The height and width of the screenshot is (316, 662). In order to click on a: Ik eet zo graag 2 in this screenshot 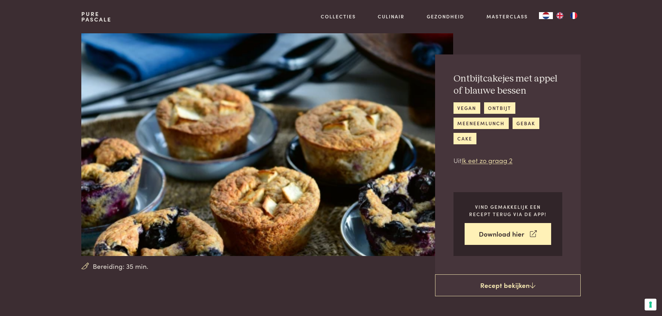, I will do `click(487, 160)`.